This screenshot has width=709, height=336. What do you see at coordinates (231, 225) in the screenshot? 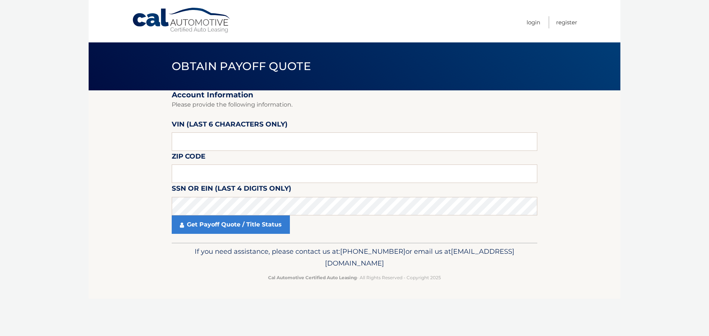
I see `a: Get Payoff Quote / Title Status` at bounding box center [231, 225].